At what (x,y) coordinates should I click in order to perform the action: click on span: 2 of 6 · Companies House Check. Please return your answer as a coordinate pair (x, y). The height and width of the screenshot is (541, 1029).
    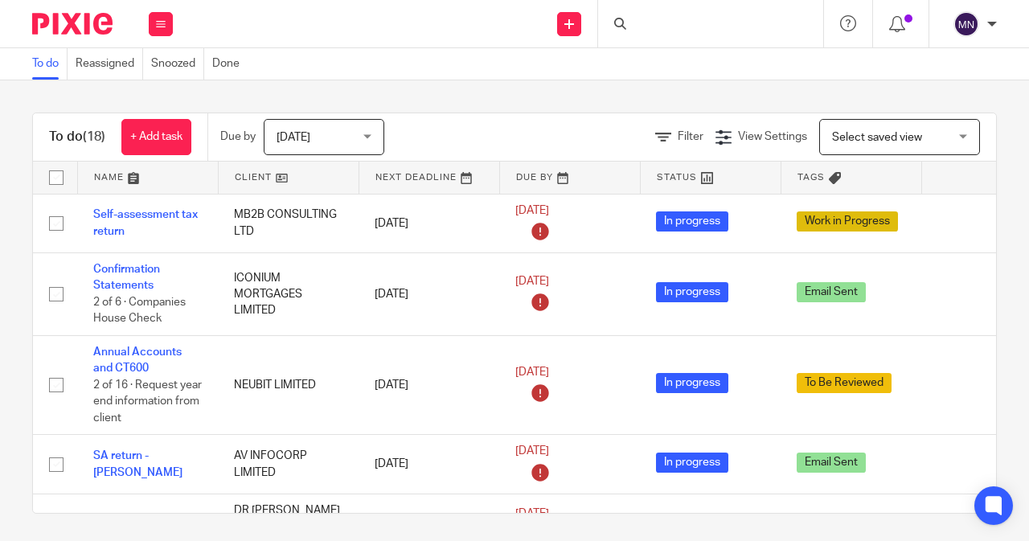
    Looking at the image, I should click on (139, 310).